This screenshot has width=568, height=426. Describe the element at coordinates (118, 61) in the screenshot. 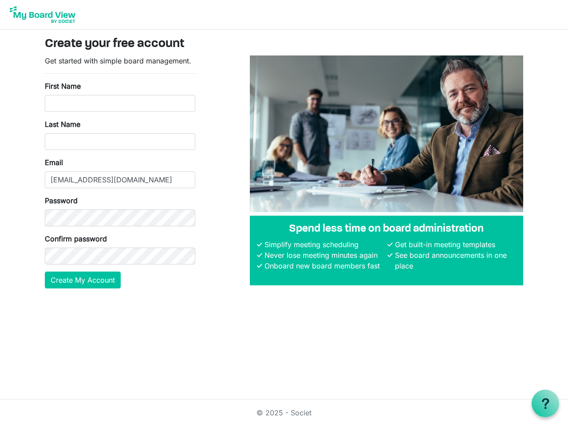

I see `span: Get started with simple board management.` at that location.